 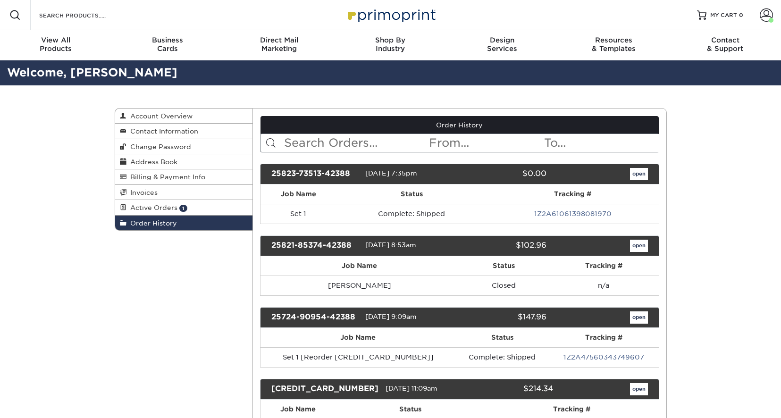 What do you see at coordinates (355, 143) in the screenshot?
I see `input: Search Orders...` at bounding box center [355, 143].